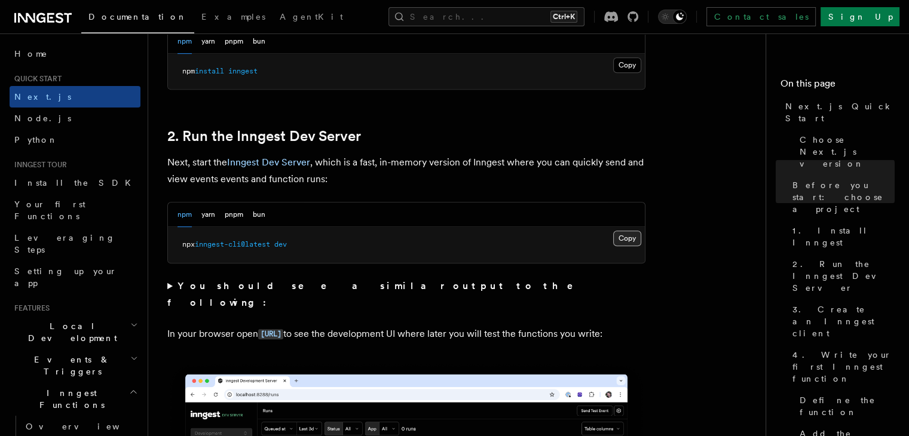 The height and width of the screenshot is (436, 909). Describe the element at coordinates (75, 54) in the screenshot. I see `a: Home` at that location.